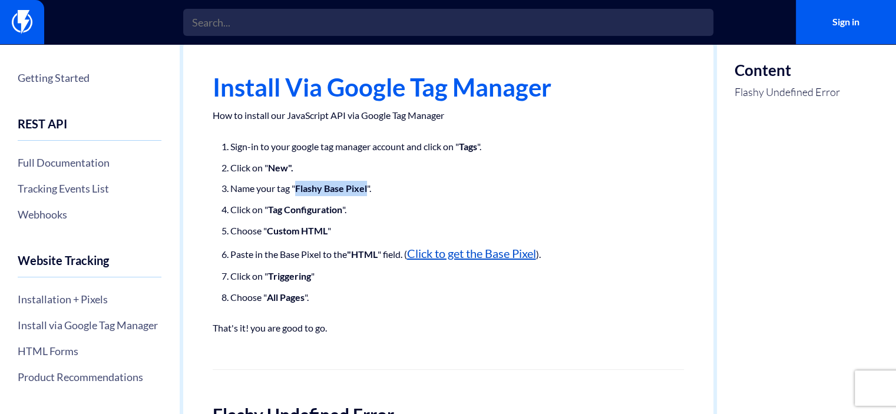  I want to click on strong: "HTML, so click(362, 254).